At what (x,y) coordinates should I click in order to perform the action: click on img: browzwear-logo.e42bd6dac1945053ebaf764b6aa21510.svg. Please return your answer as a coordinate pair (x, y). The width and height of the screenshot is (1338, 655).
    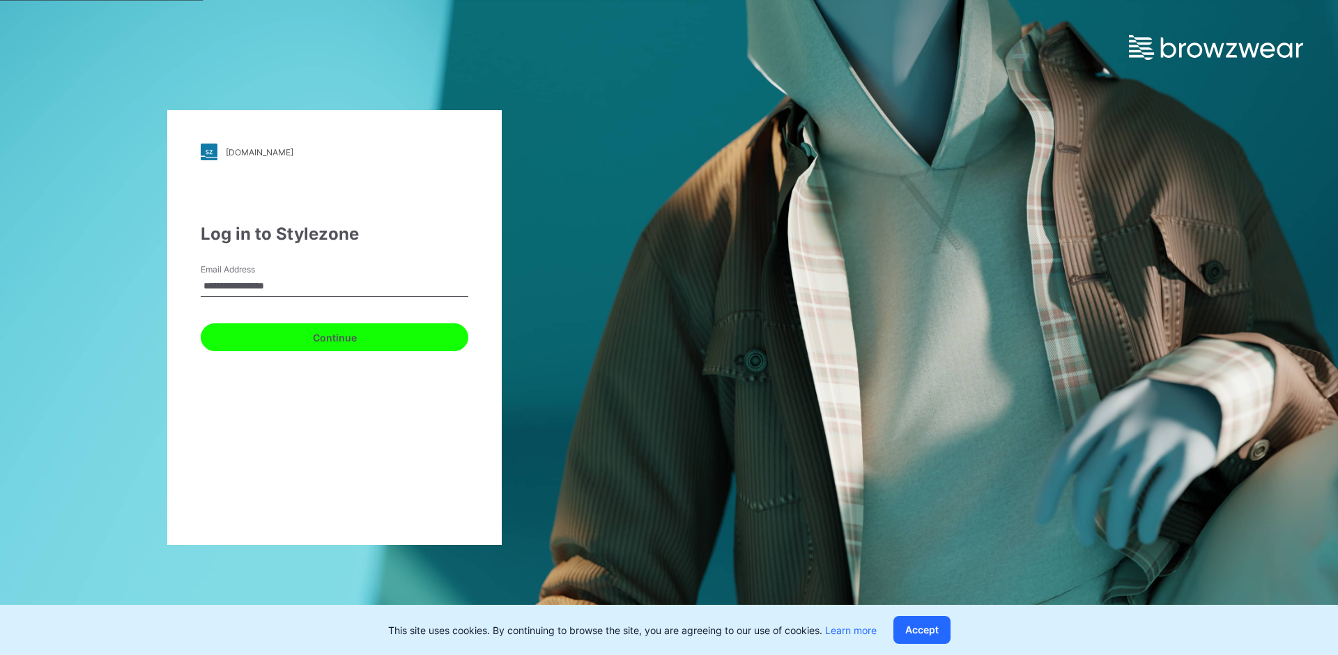
    Looking at the image, I should click on (1216, 47).